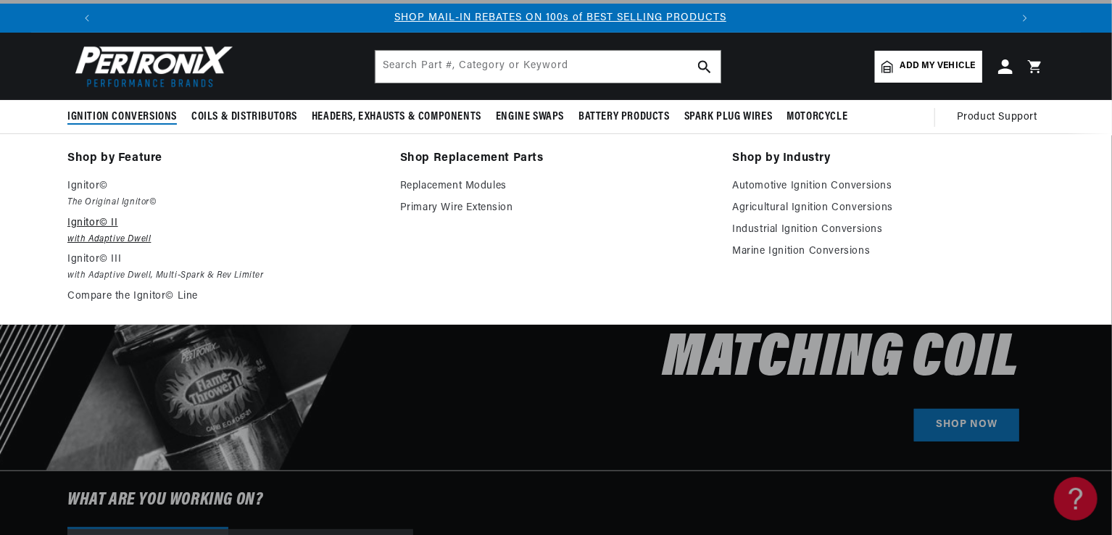  I want to click on summary: Engine Swaps, so click(530, 117).